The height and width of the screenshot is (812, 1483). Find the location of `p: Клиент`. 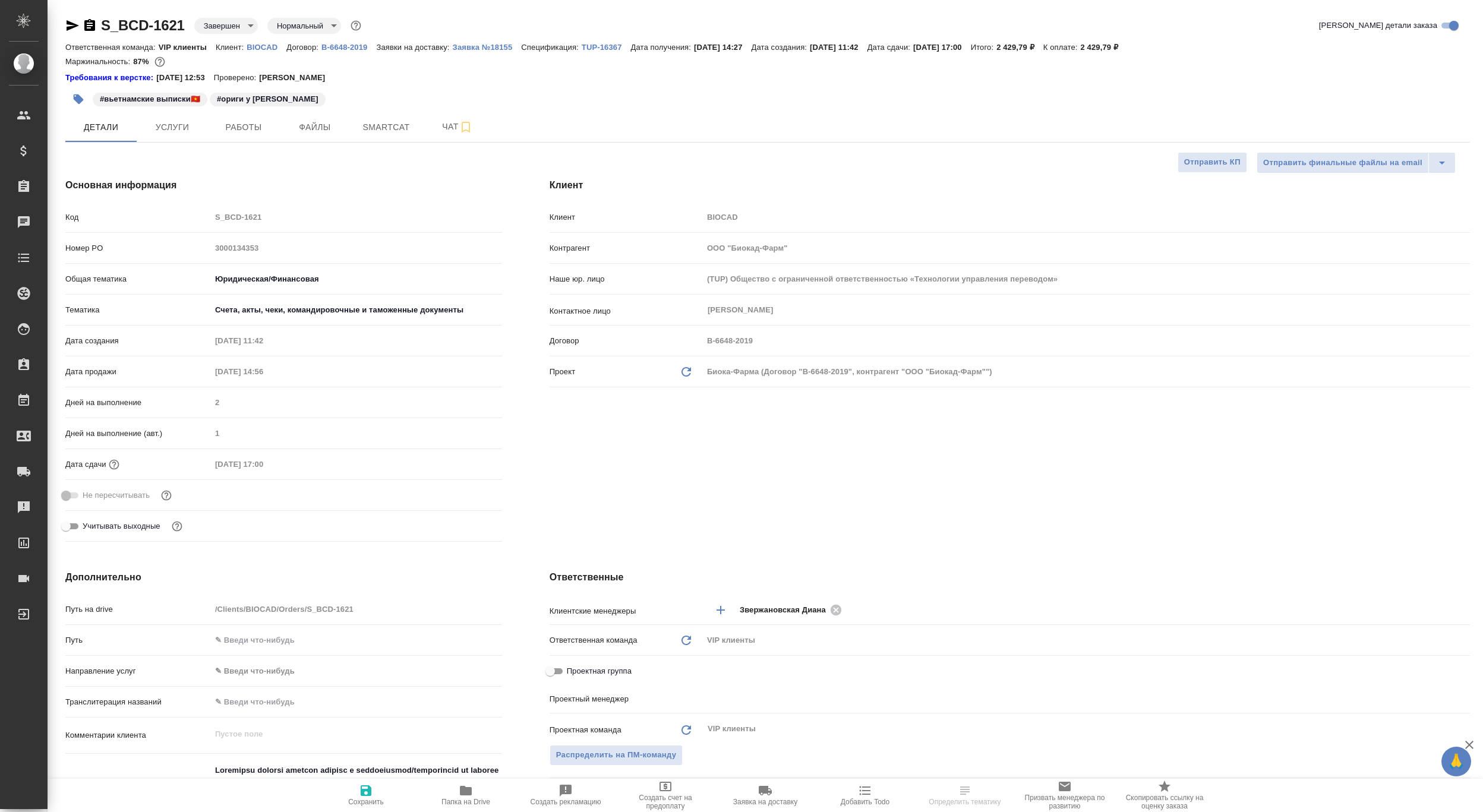

p: Клиент is located at coordinates (627, 218).